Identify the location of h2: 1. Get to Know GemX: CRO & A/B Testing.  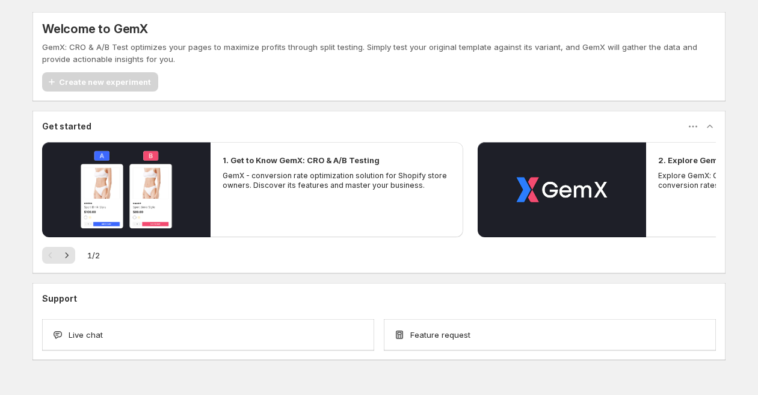
(301, 160).